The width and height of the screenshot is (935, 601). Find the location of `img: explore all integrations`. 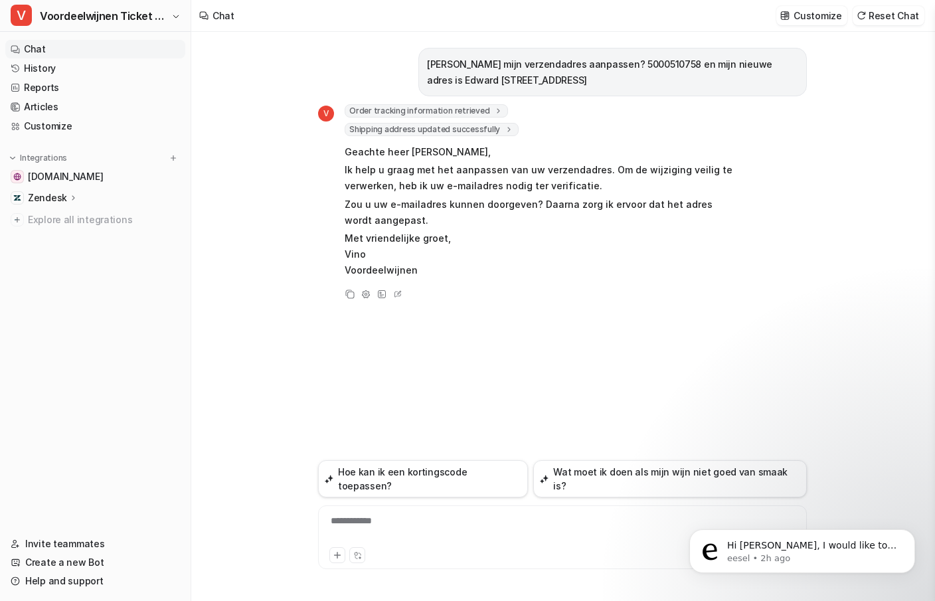

img: explore all integrations is located at coordinates (17, 220).